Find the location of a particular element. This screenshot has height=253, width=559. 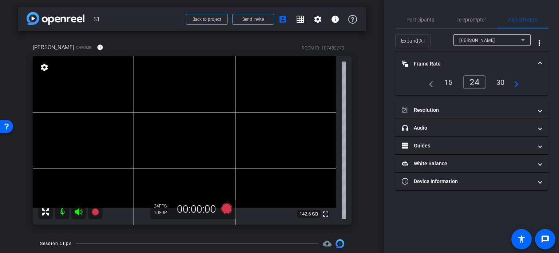

mat-expansion-panel-header: White Balance is located at coordinates (471, 163).